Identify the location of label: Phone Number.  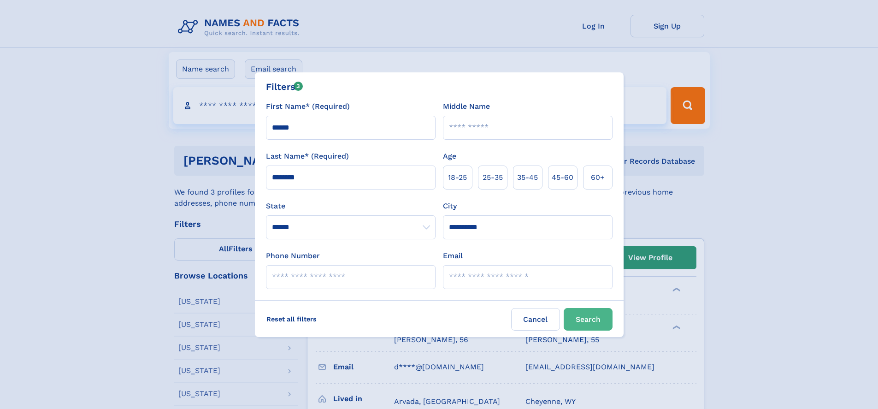
(293, 256).